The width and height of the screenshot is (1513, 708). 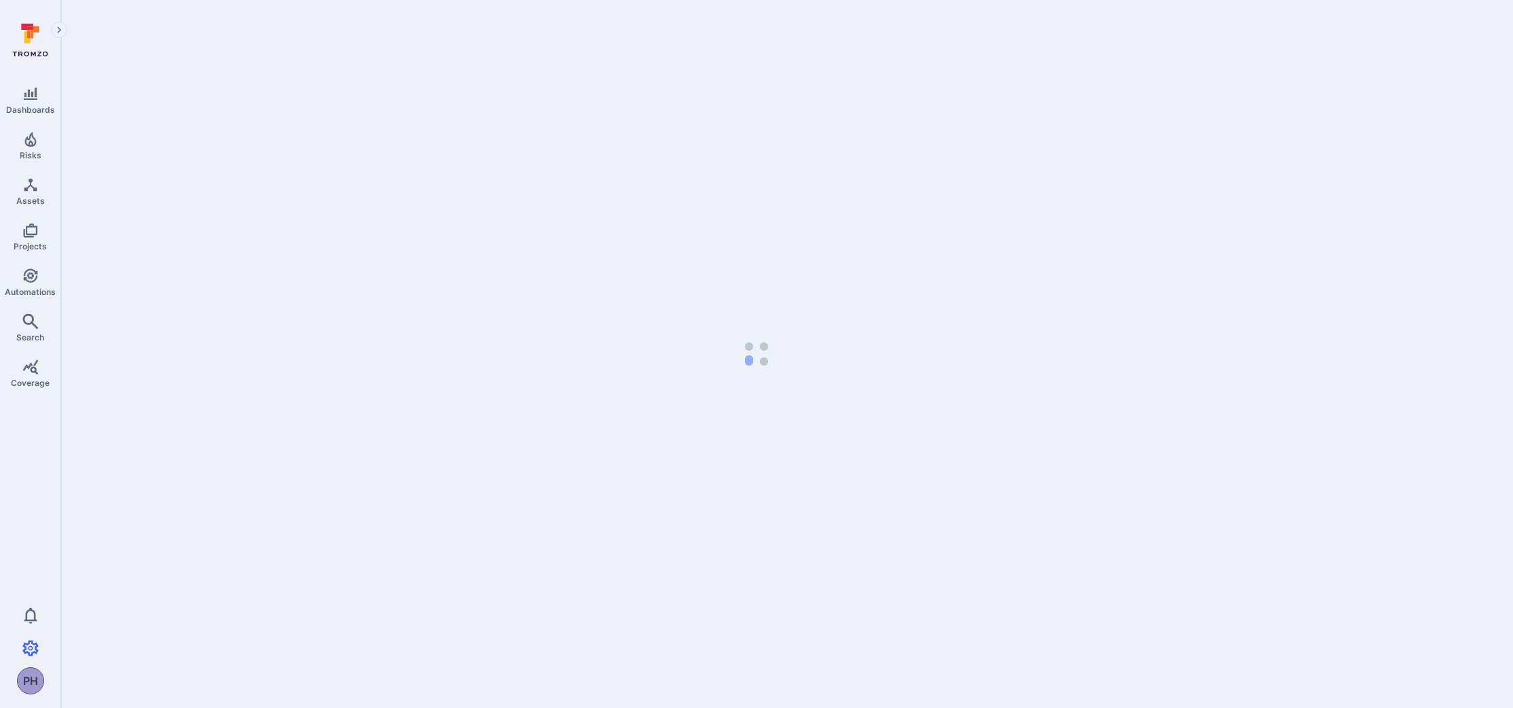 What do you see at coordinates (31, 155) in the screenshot?
I see `span: Risks` at bounding box center [31, 155].